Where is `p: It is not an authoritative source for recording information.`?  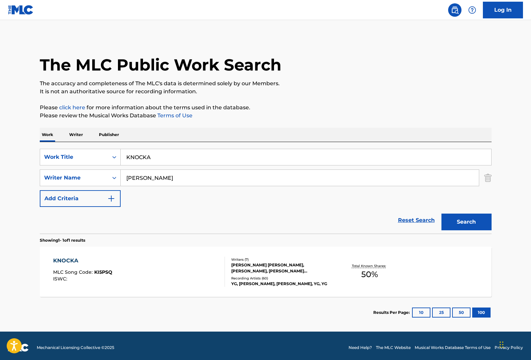
p: It is not an authoritative source for recording information. is located at coordinates (266, 92).